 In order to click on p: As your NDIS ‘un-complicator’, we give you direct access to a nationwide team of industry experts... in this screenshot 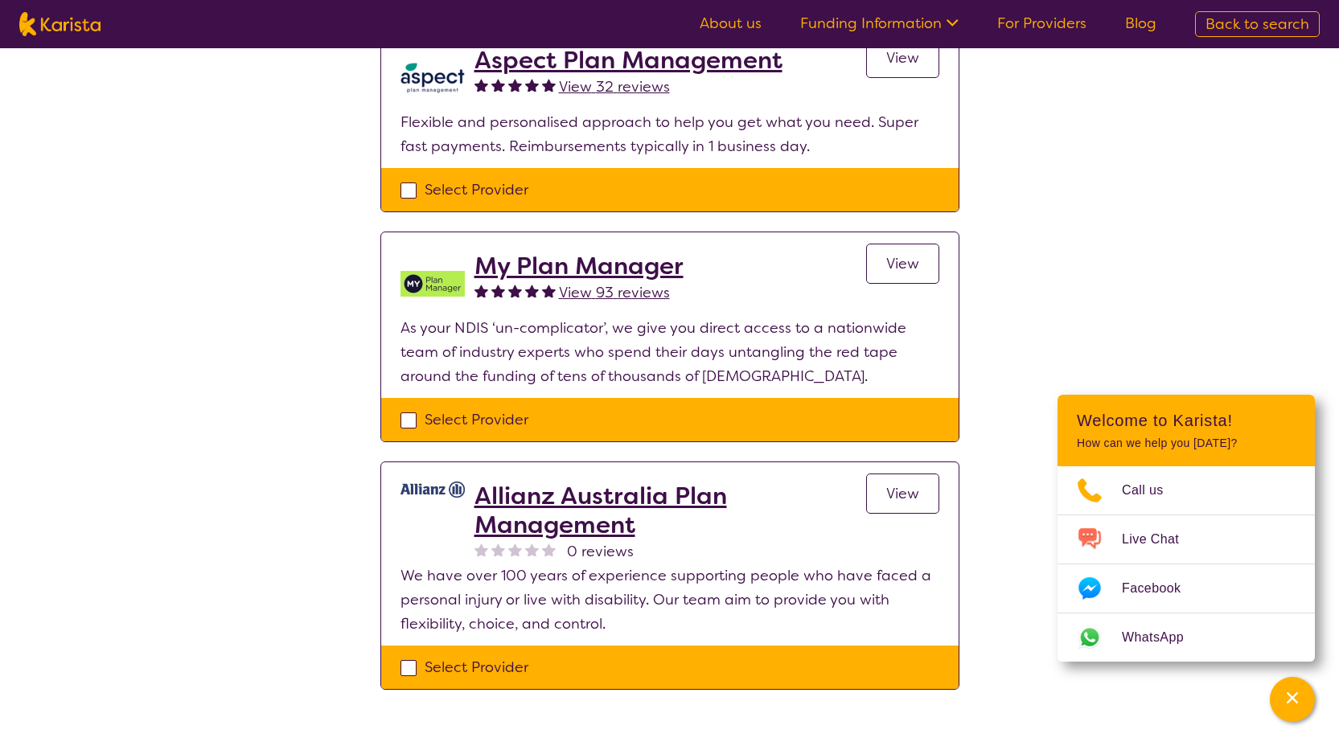, I will do `click(670, 352)`.